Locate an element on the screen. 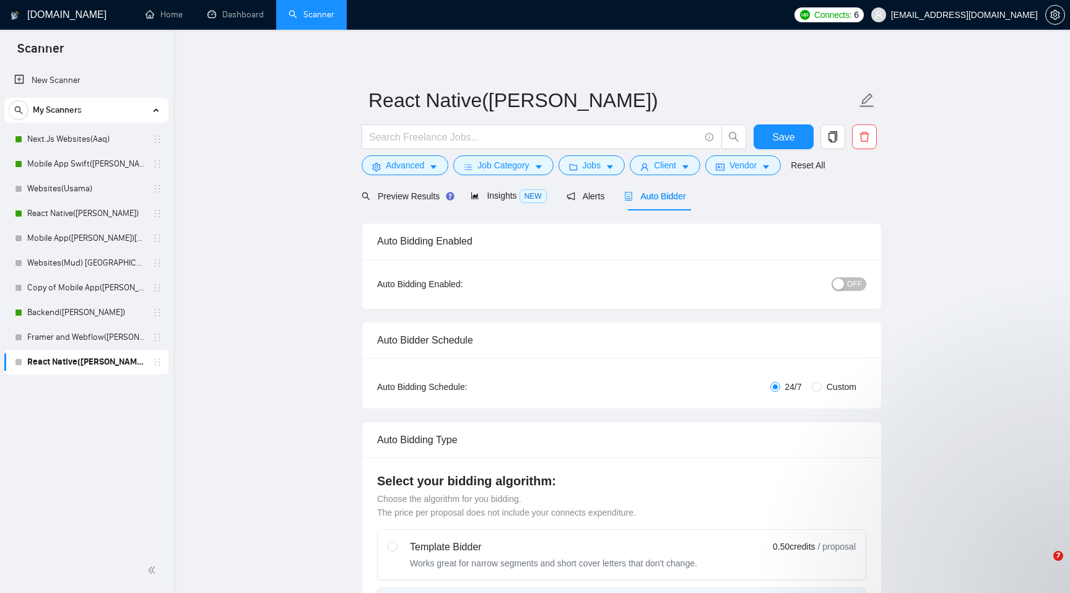  button: settingAdvancedcaret-down is located at coordinates (405, 165).